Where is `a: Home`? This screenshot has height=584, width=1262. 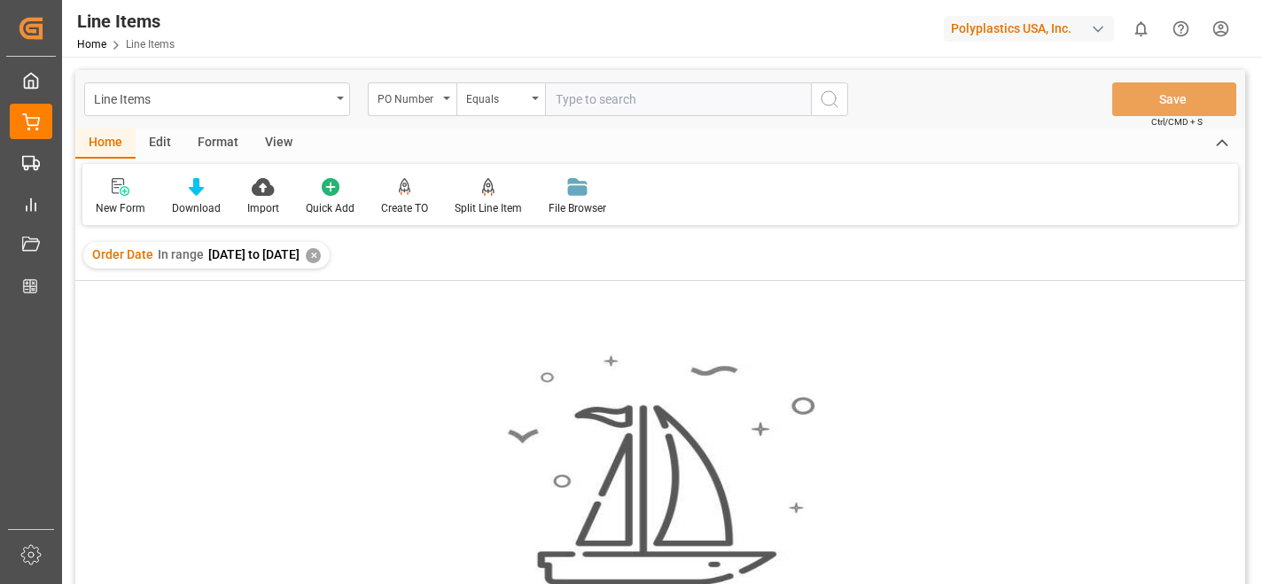 a: Home is located at coordinates (91, 44).